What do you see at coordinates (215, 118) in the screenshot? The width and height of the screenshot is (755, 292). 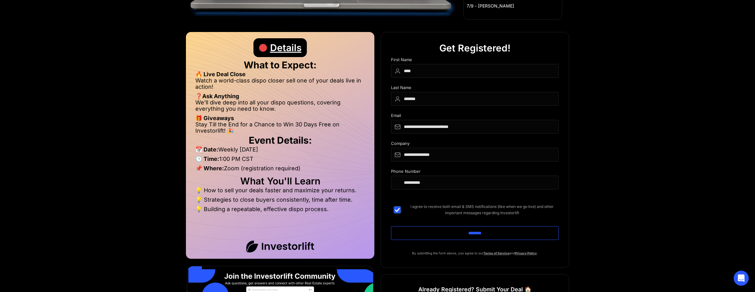 I see `strong: 🎁 Giveaways` at bounding box center [215, 118].